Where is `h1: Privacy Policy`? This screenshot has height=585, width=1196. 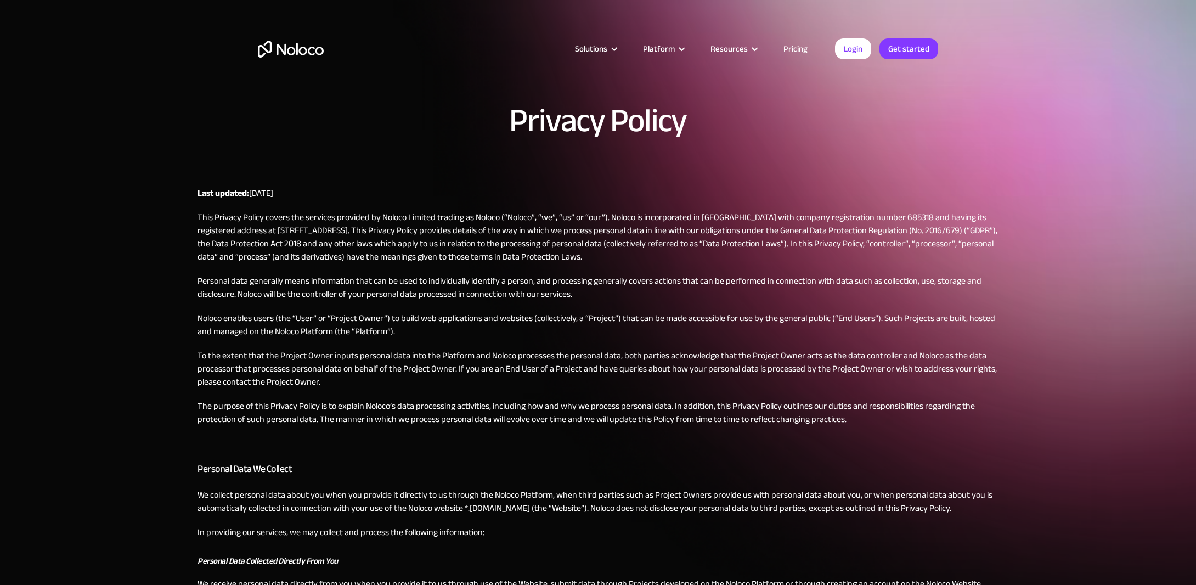
h1: Privacy Policy is located at coordinates (598, 121).